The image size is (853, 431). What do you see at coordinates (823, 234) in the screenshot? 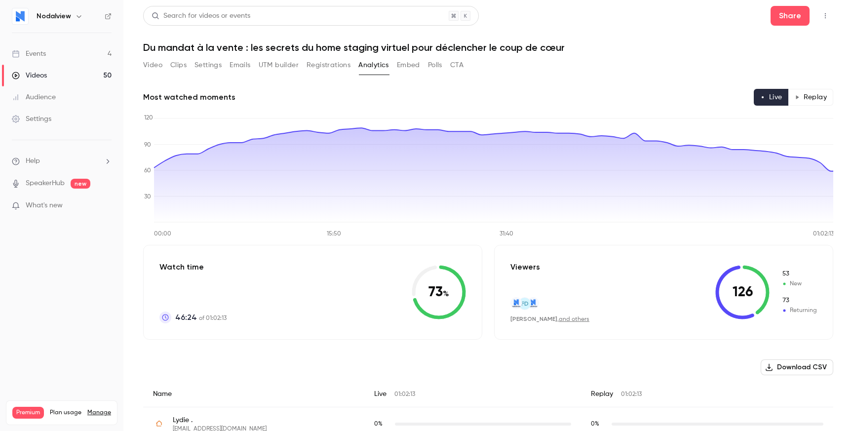
I see `tspan: 01:02:13` at bounding box center [823, 234].